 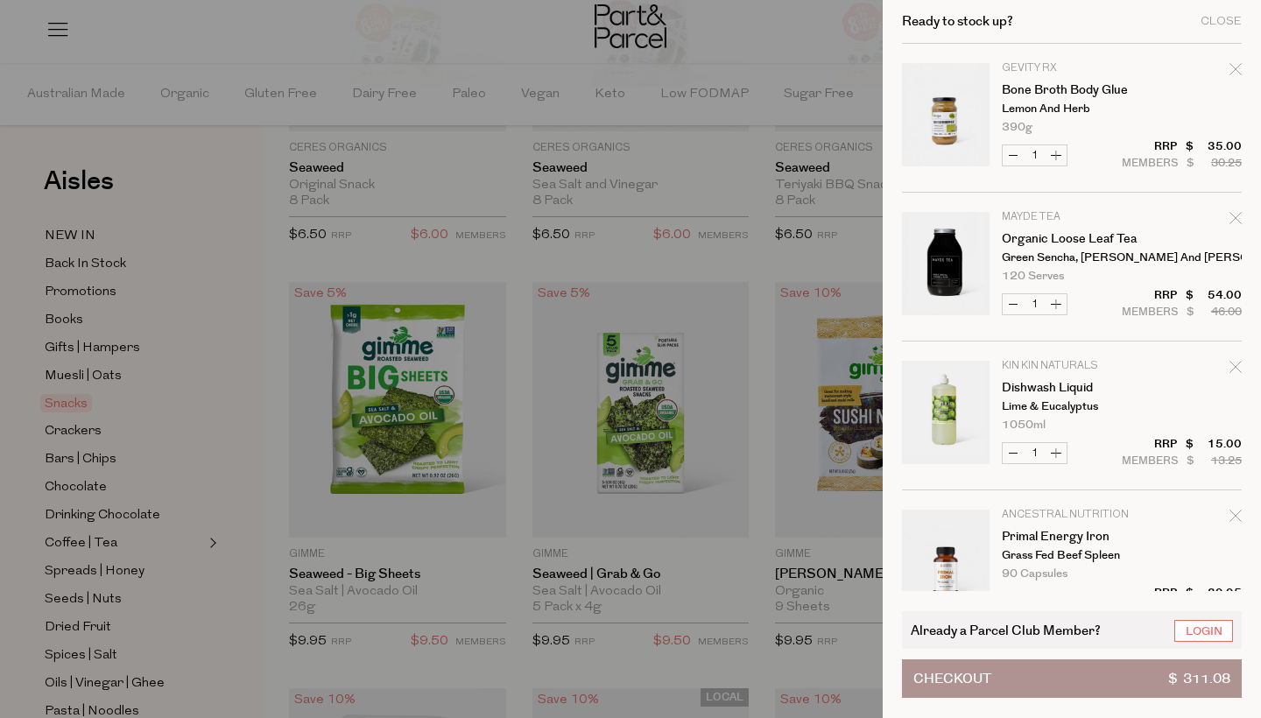 I want to click on div: Remove Bone Broth Body Glue, so click(x=1236, y=72).